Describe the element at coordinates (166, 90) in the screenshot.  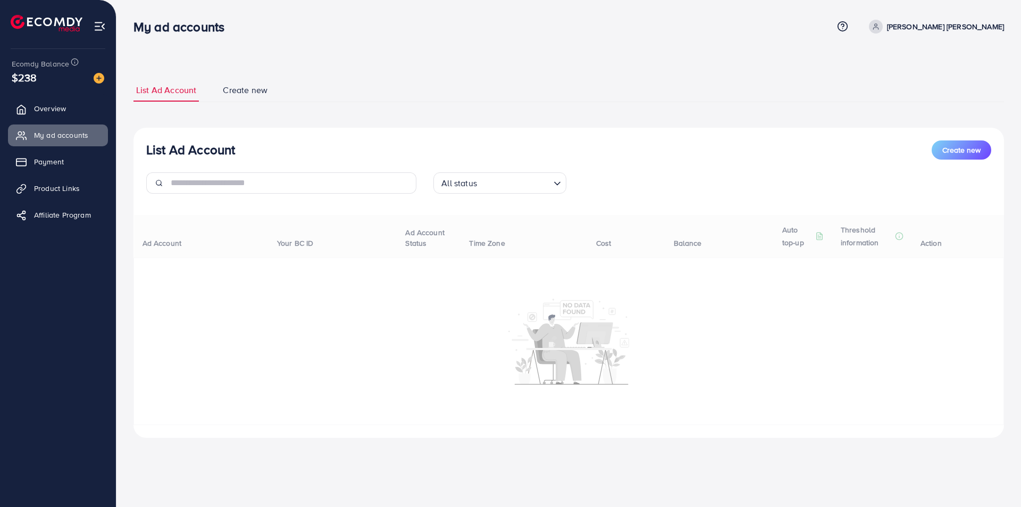
I see `span: List Ad Account` at that location.